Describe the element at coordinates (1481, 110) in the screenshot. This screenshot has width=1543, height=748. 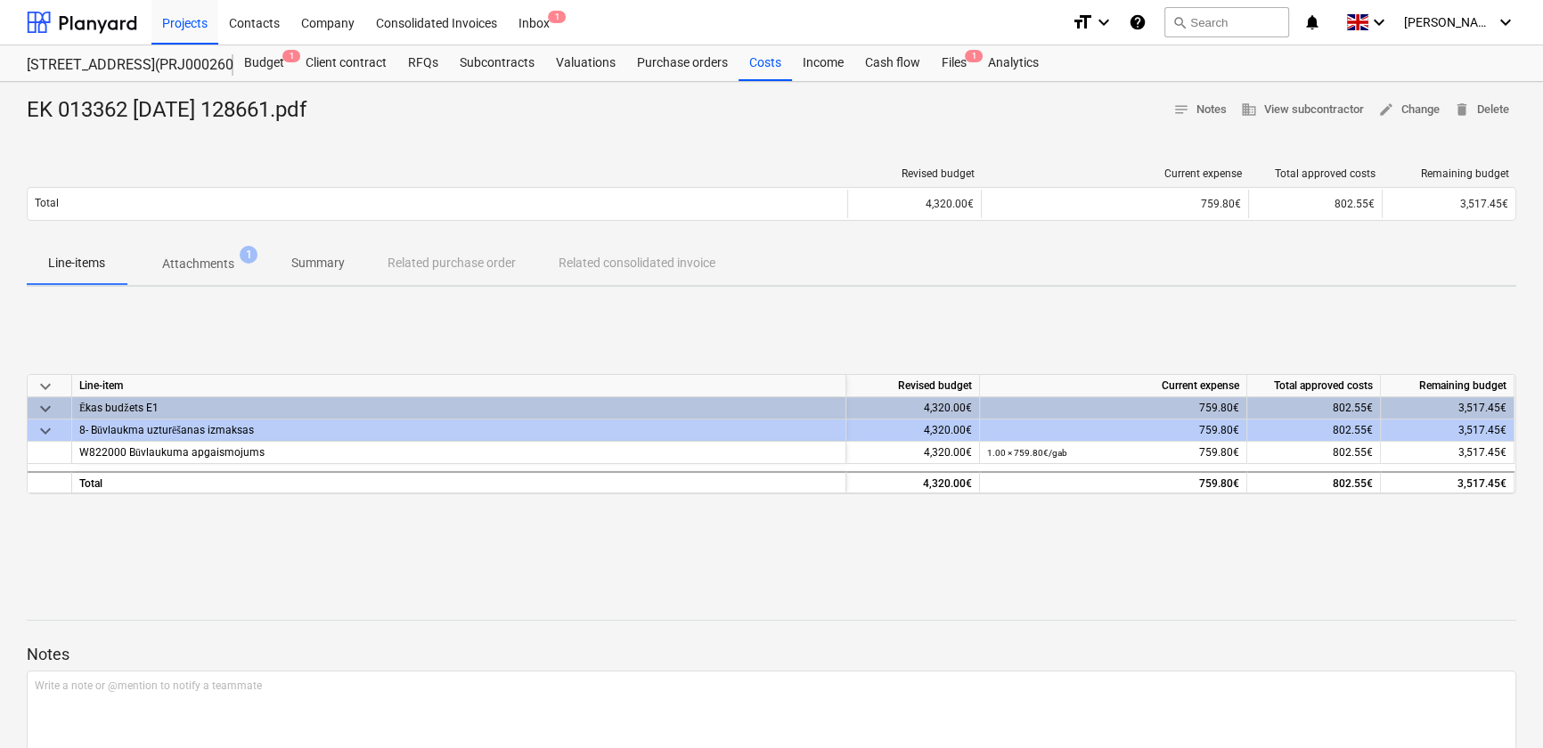
I see `button: Delete` at that location.